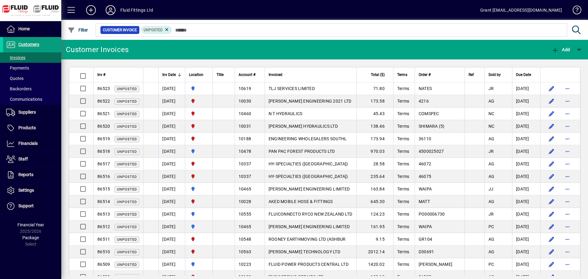  I want to click on span: Quotes, so click(15, 78).